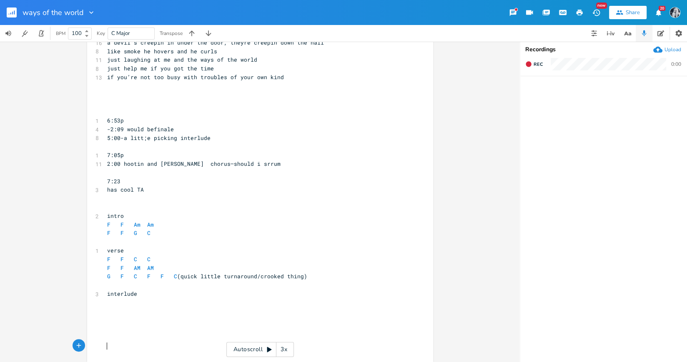  I want to click on div: Upload, so click(673, 50).